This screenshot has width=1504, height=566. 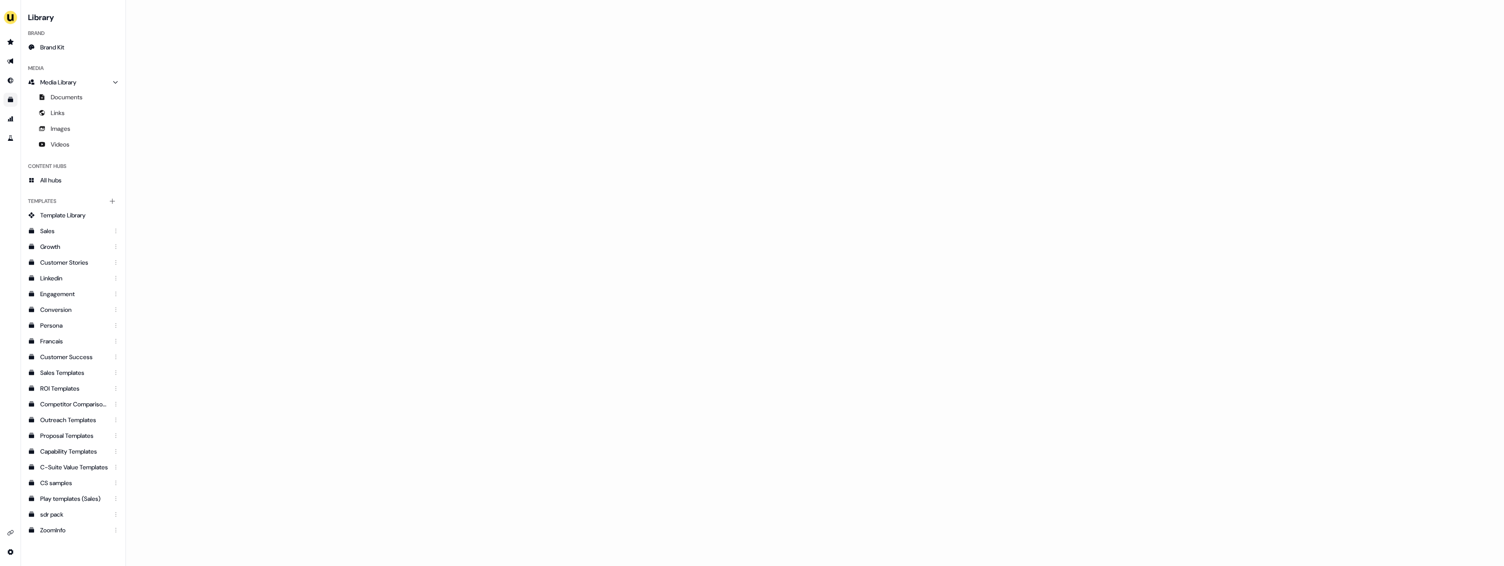 What do you see at coordinates (74, 357) in the screenshot?
I see `div: Customer Success` at bounding box center [74, 357].